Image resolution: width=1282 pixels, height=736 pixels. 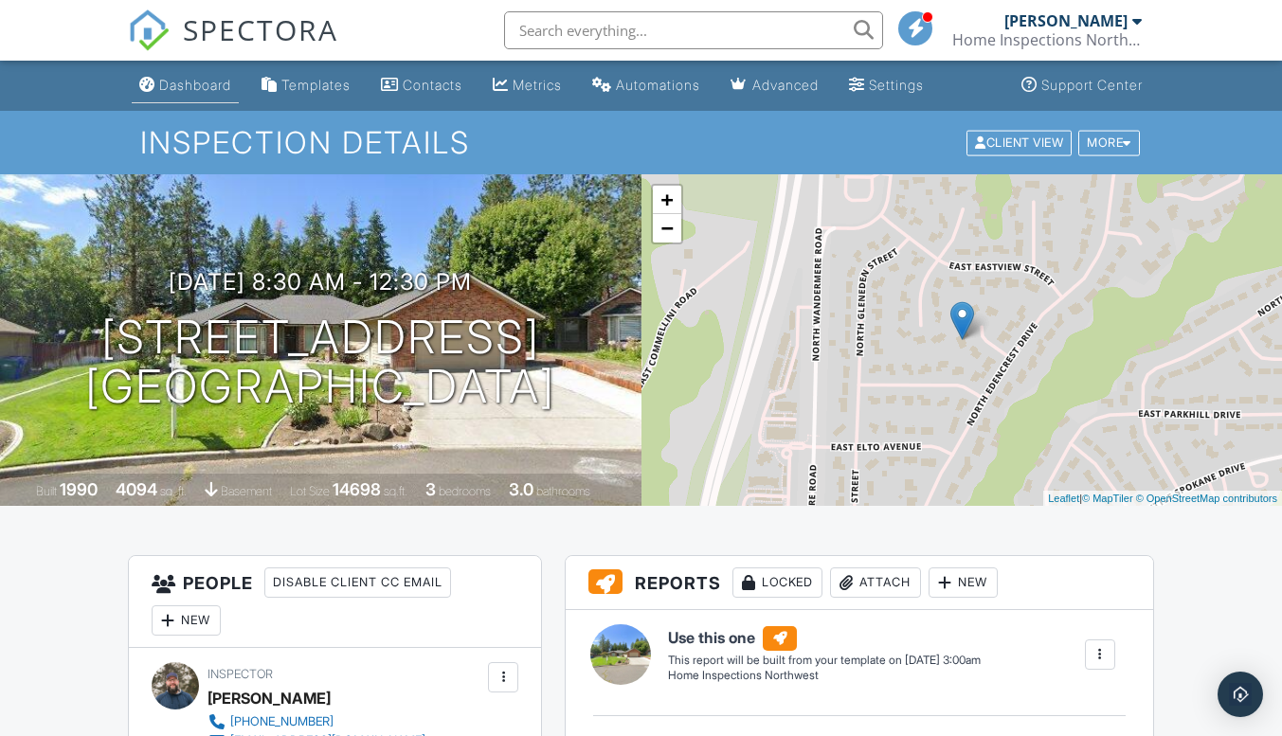 What do you see at coordinates (357, 583) in the screenshot?
I see `div: Disable Client CC Email` at bounding box center [357, 583].